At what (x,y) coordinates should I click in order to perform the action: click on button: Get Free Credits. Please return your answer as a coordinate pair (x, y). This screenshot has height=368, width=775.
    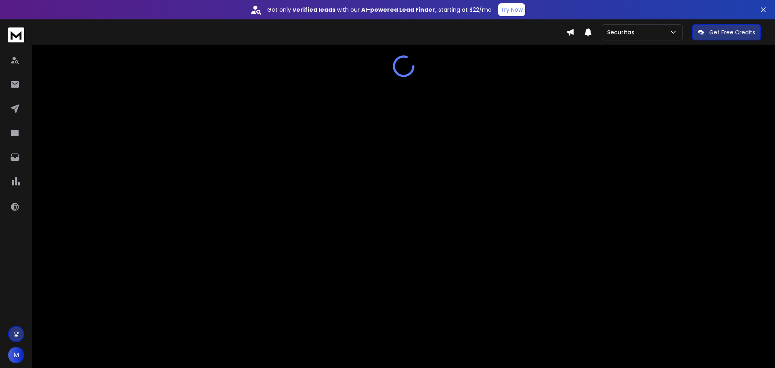
    Looking at the image, I should click on (727, 32).